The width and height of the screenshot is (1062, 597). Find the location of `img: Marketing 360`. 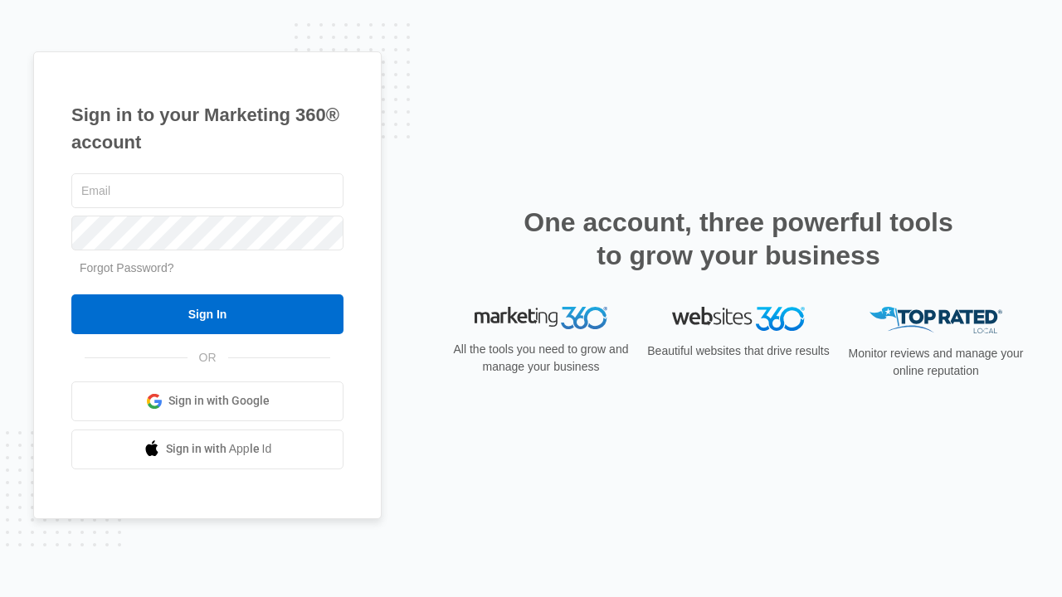

img: Marketing 360 is located at coordinates (541, 319).